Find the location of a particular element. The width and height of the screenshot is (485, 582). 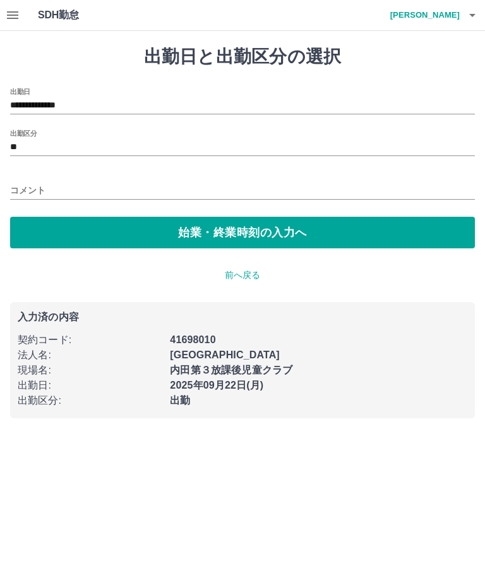

p: 前へ戻る is located at coordinates (243, 275).